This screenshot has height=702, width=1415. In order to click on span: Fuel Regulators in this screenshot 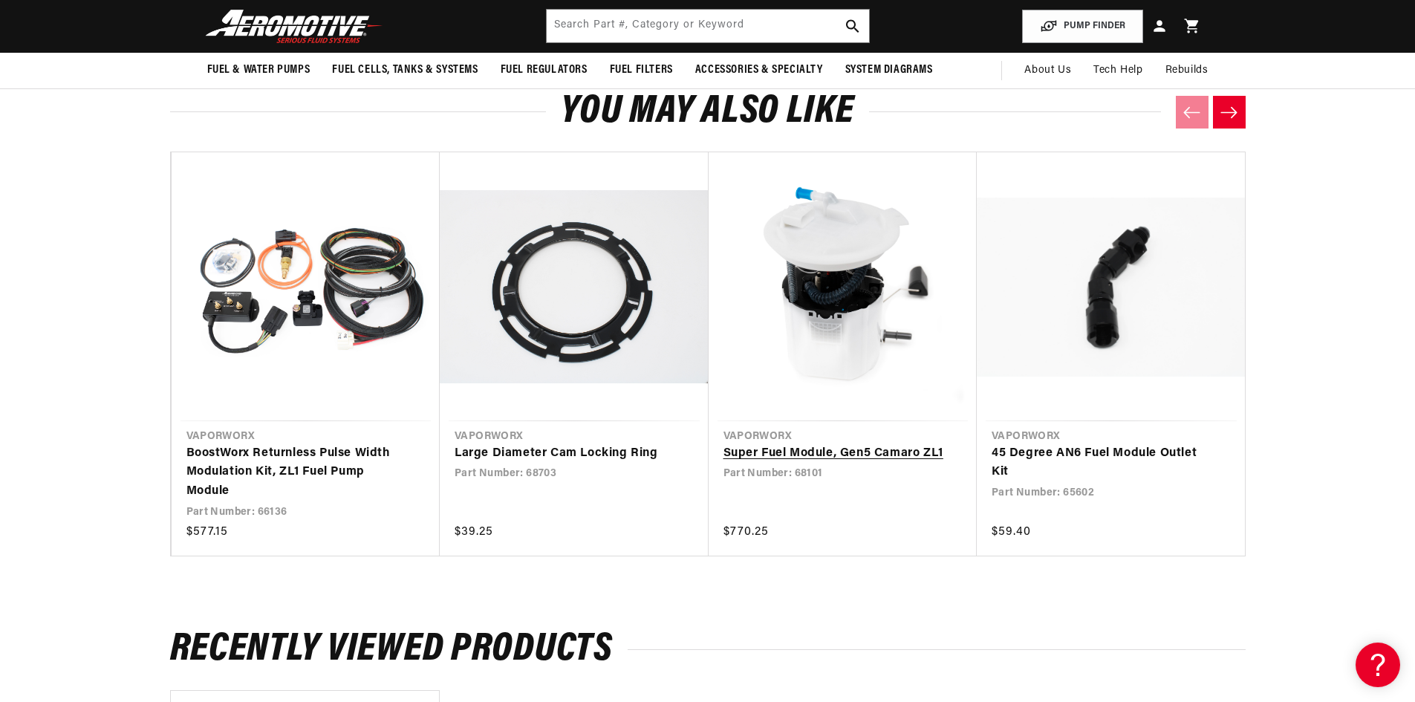, I will do `click(544, 70)`.